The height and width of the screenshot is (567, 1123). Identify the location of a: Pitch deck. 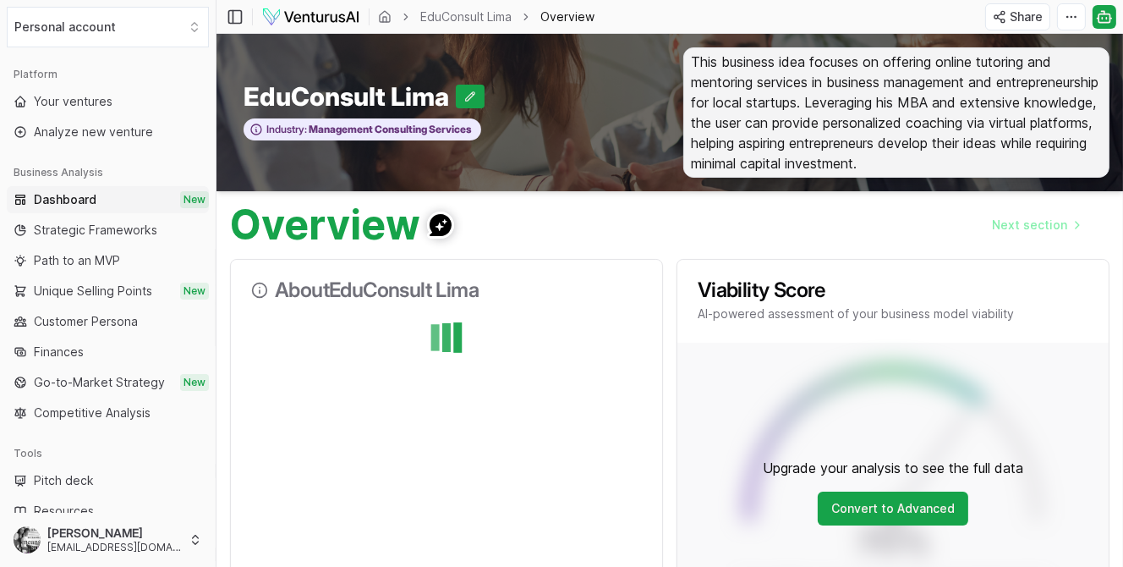
(107, 480).